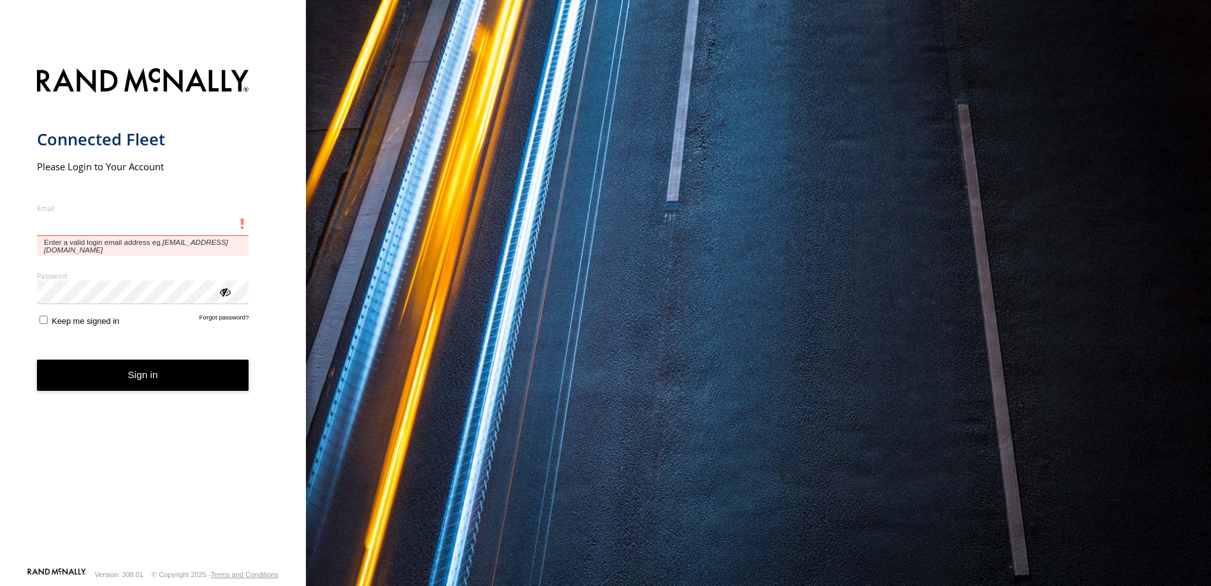 The image size is (1211, 586). What do you see at coordinates (215, 574) in the screenshot?
I see `div: © Copyright 2025 -` at bounding box center [215, 574].